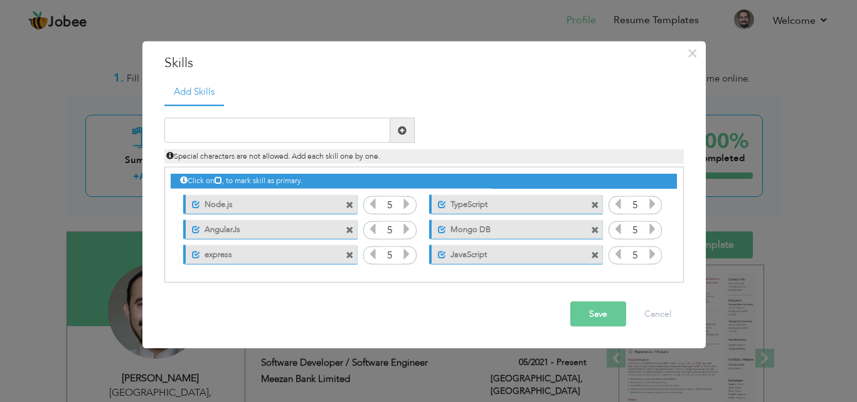 This screenshot has width=857, height=402. What do you see at coordinates (508, 227) in the screenshot?
I see `label: Mongo DB` at bounding box center [508, 227].